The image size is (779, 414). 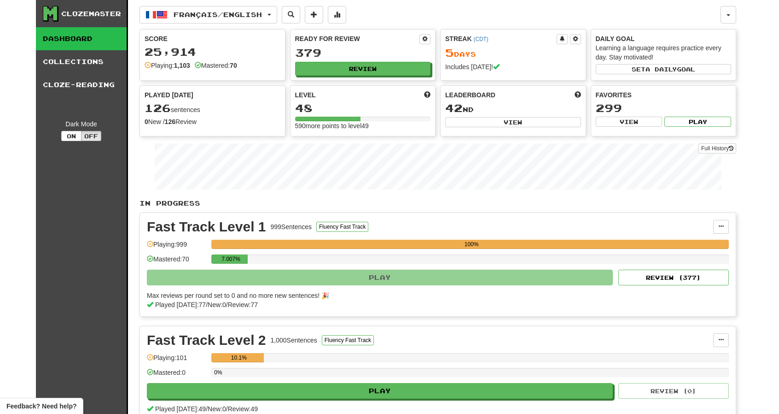 What do you see at coordinates (470, 95) in the screenshot?
I see `span: Leaderboard` at bounding box center [470, 95].